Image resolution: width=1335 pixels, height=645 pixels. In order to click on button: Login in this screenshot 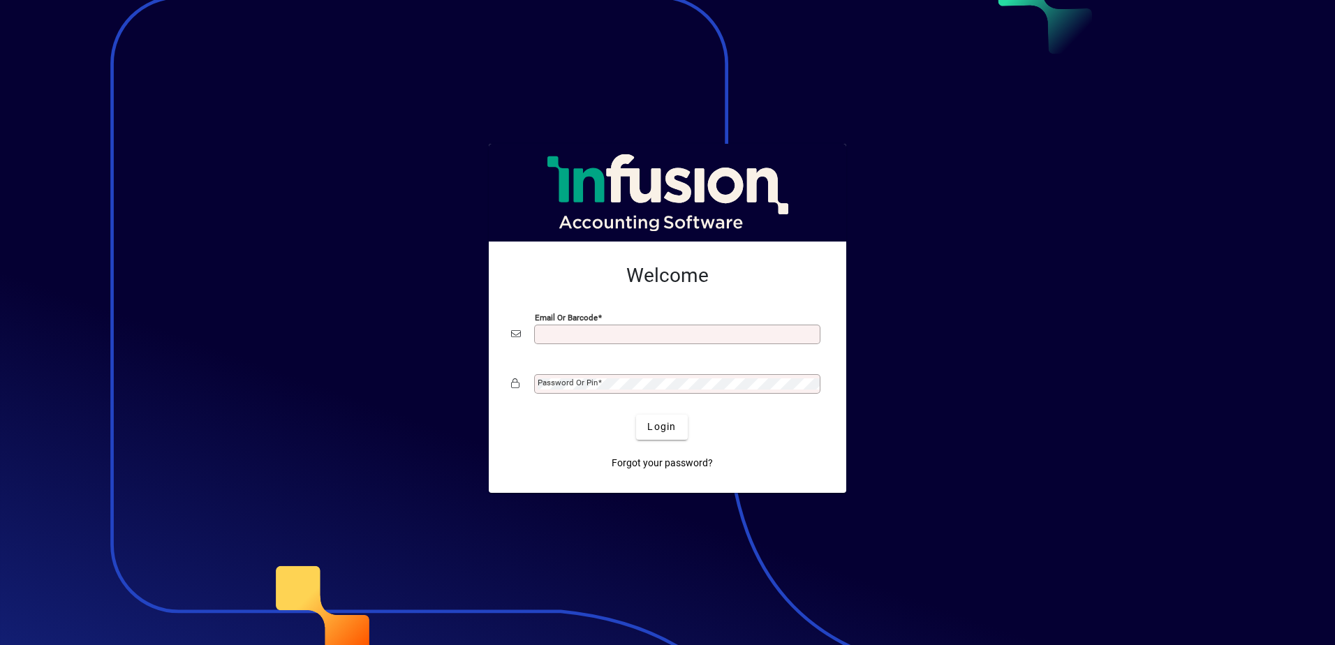, I will do `click(661, 427)`.